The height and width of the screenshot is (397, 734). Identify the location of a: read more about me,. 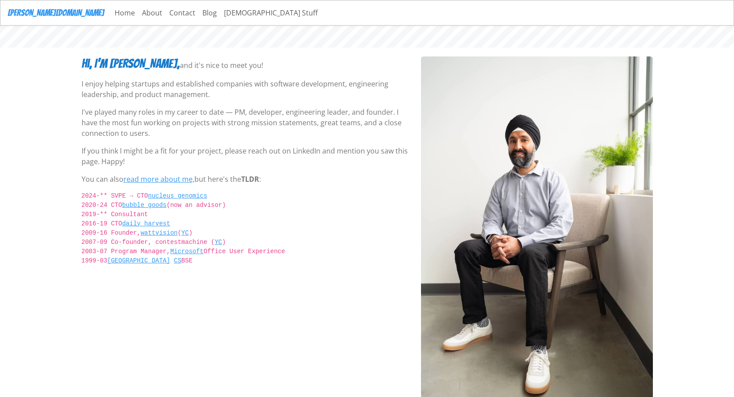
(159, 179).